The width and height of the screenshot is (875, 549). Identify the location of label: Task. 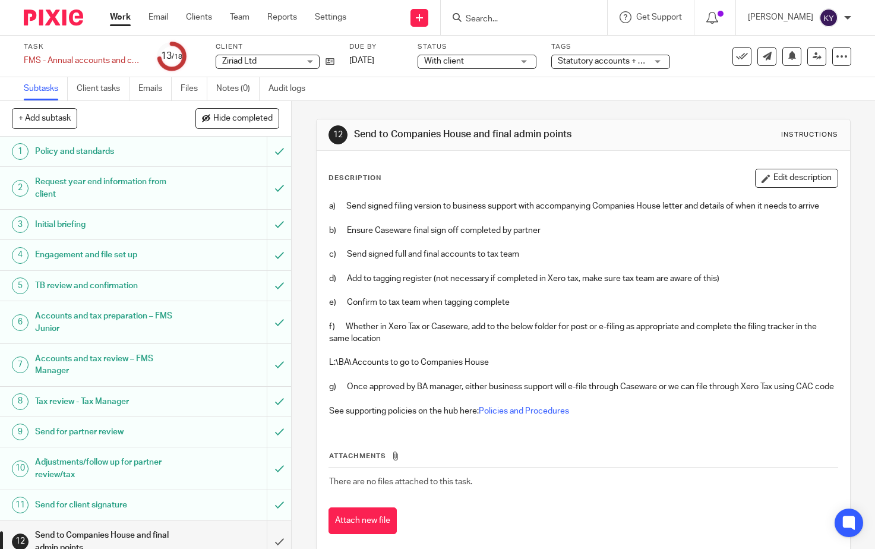
(83, 47).